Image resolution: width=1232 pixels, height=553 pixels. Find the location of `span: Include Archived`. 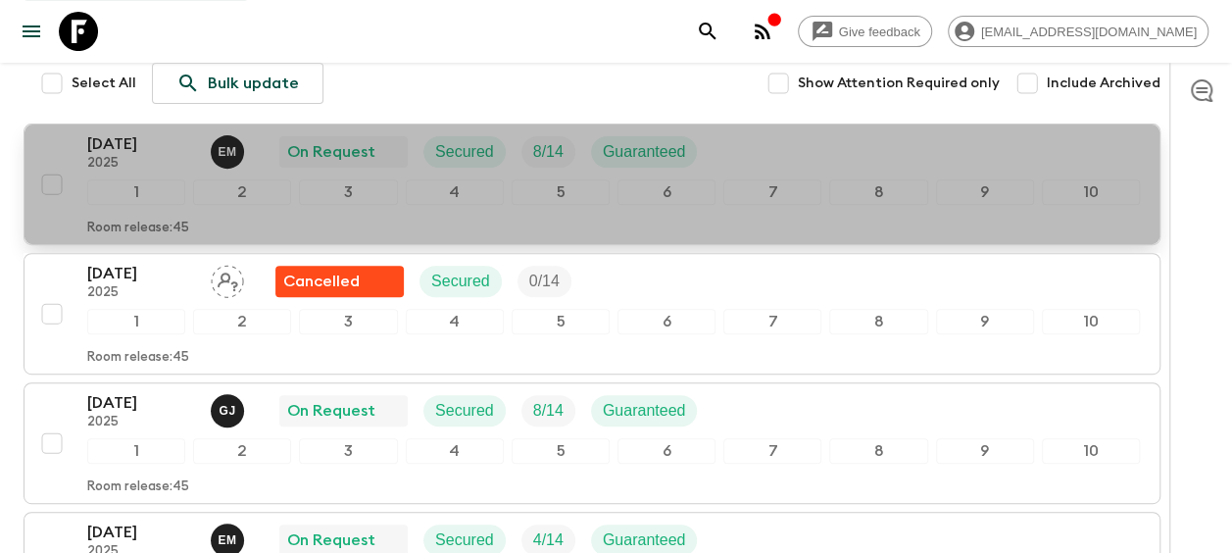

span: Include Archived is located at coordinates (1104, 83).